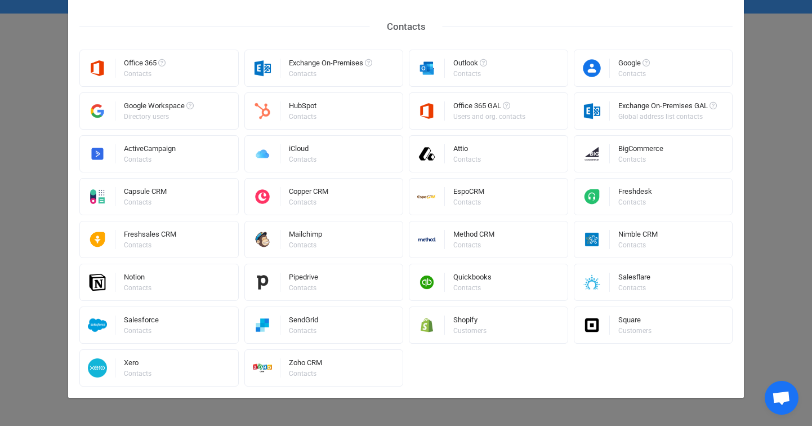 This screenshot has height=426, width=812. Describe the element at coordinates (592, 282) in the screenshot. I see `img: salesflare.png` at that location.